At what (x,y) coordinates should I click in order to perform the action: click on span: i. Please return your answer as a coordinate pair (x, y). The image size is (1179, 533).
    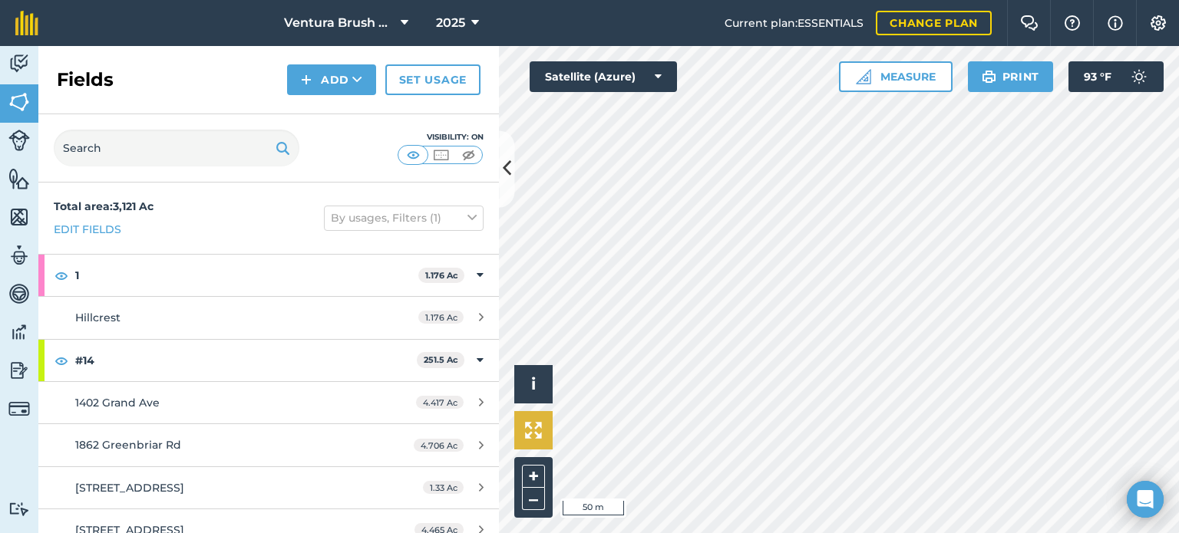
    Looking at the image, I should click on (533, 384).